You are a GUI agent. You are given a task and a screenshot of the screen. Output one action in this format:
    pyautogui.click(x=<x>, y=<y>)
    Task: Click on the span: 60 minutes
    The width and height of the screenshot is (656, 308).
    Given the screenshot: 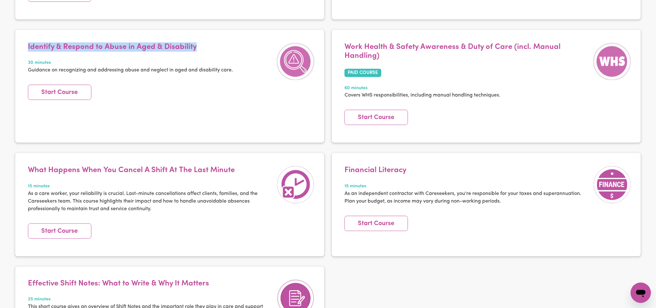 What is the action you would take?
    pyautogui.click(x=468, y=88)
    